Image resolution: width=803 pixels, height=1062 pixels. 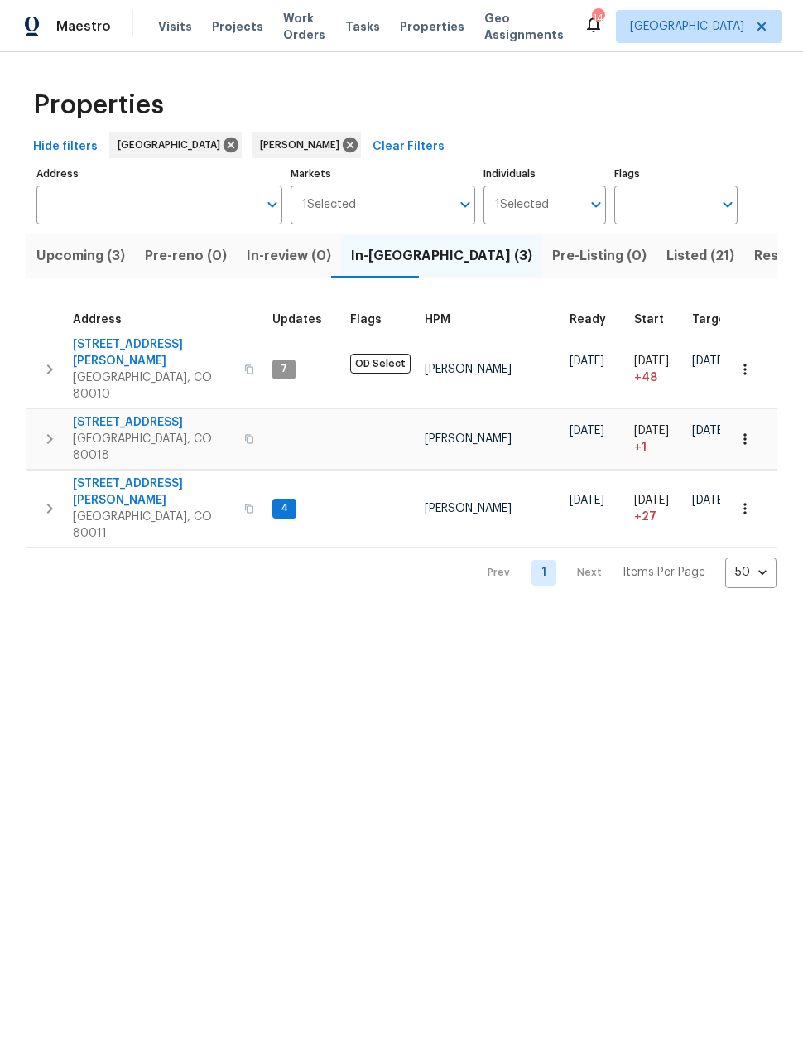 What do you see at coordinates (624, 572) in the screenshot?
I see `nav: Pagination Navigation` at bounding box center [624, 572].